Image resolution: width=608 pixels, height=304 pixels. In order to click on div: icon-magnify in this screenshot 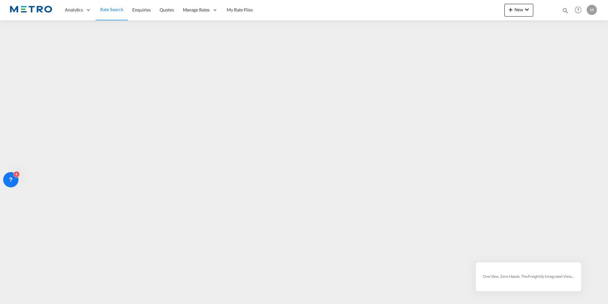, I will do `click(566, 12)`.